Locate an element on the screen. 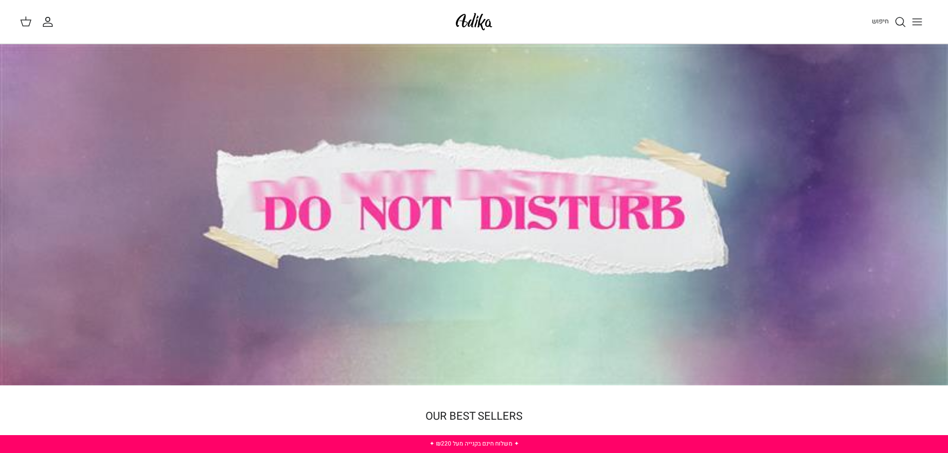  a: חיפוש is located at coordinates (889, 22).